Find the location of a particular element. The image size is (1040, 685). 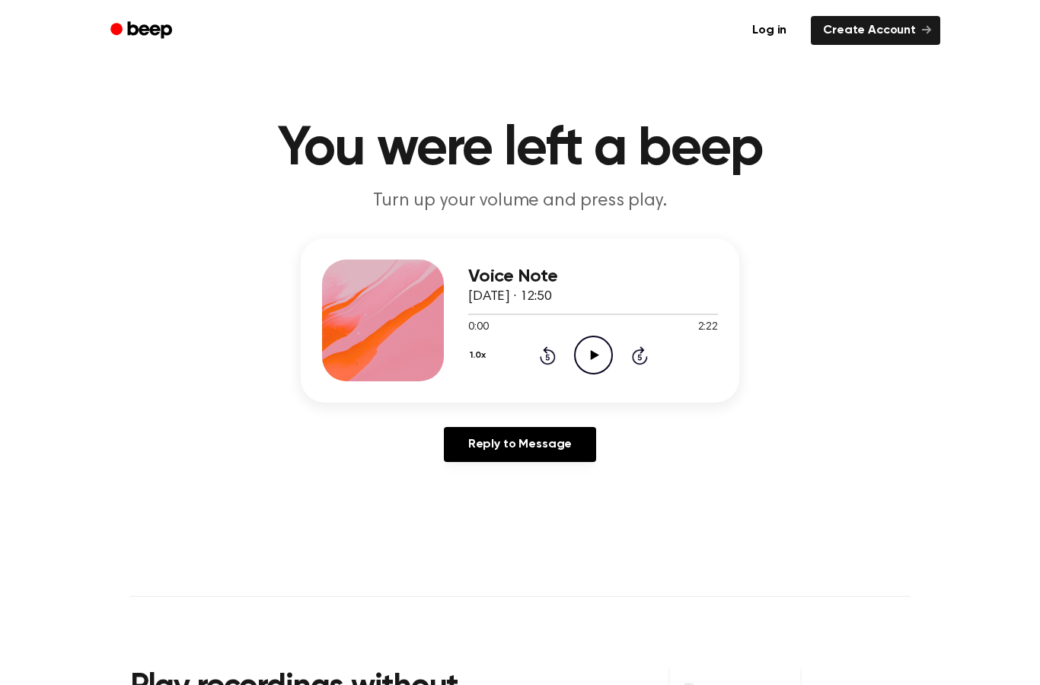

a: Reply to Message is located at coordinates (520, 445).